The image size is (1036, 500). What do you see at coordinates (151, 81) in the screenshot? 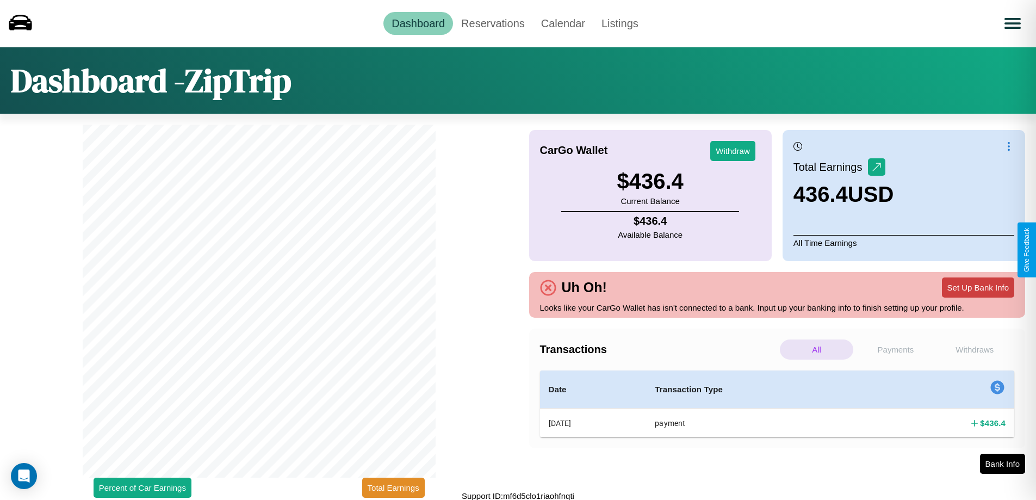
I see `h1: Dashboard - ZipTrip` at bounding box center [151, 81].